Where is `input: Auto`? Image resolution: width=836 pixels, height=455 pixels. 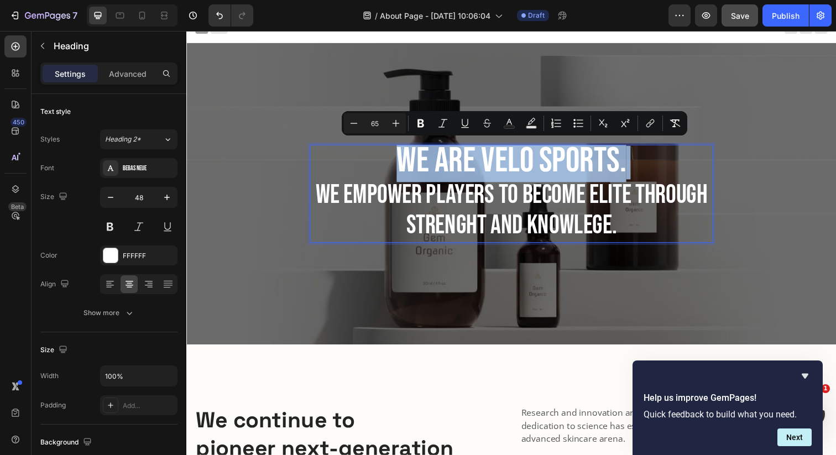
input: Auto is located at coordinates (139, 376).